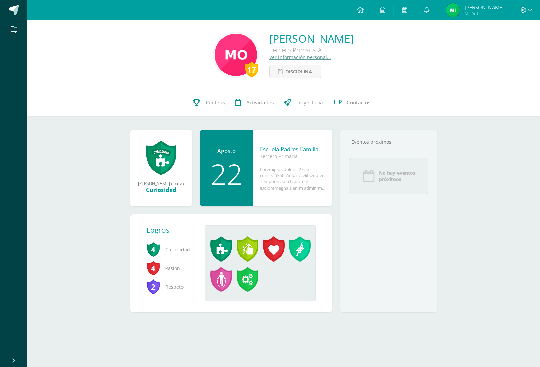  I want to click on span: Actividades, so click(260, 102).